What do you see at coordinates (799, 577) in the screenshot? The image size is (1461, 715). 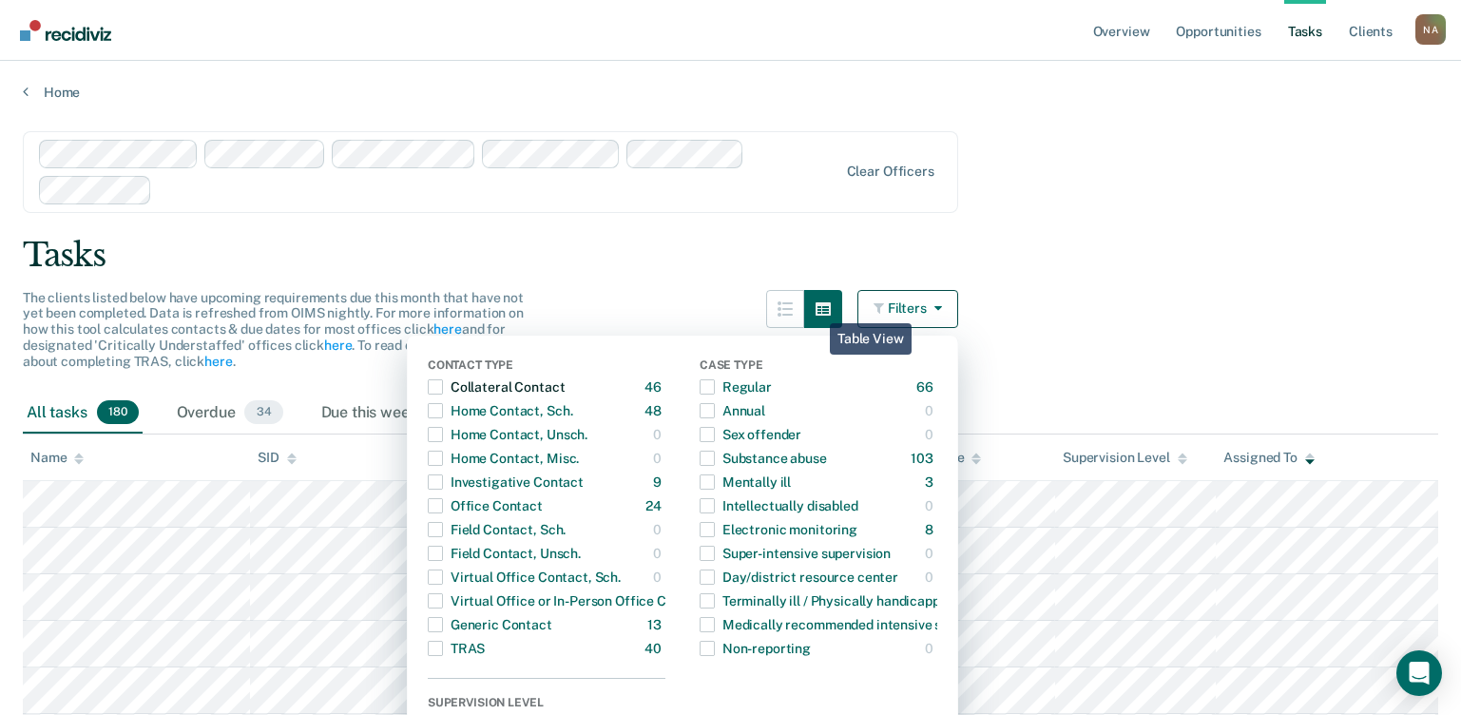 I see `div: Day/district resource center` at bounding box center [799, 577].